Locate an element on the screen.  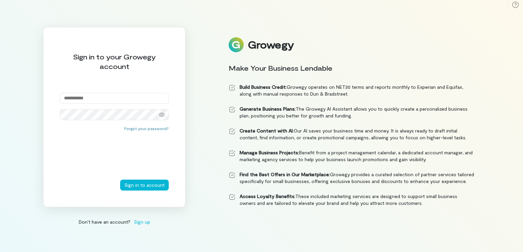
div: Growegy is located at coordinates (271, 45).